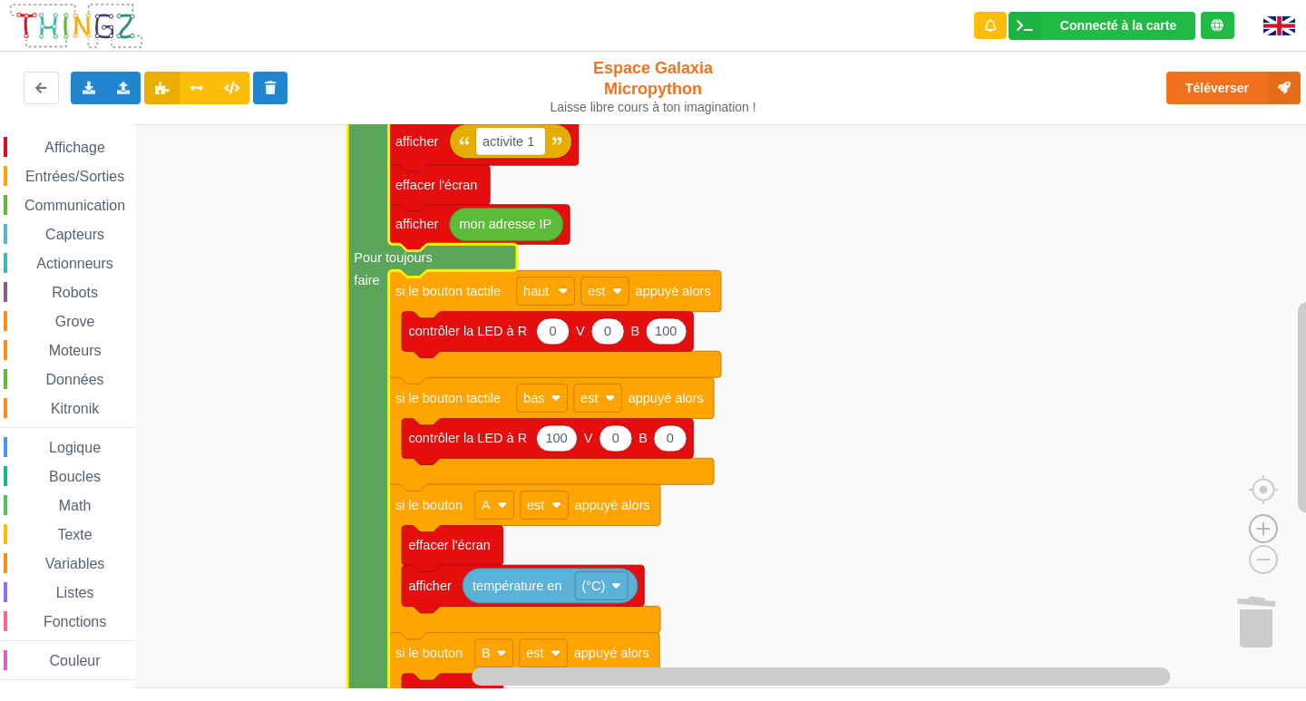 This screenshot has width=1306, height=701. I want to click on span: Affichage, so click(74, 147).